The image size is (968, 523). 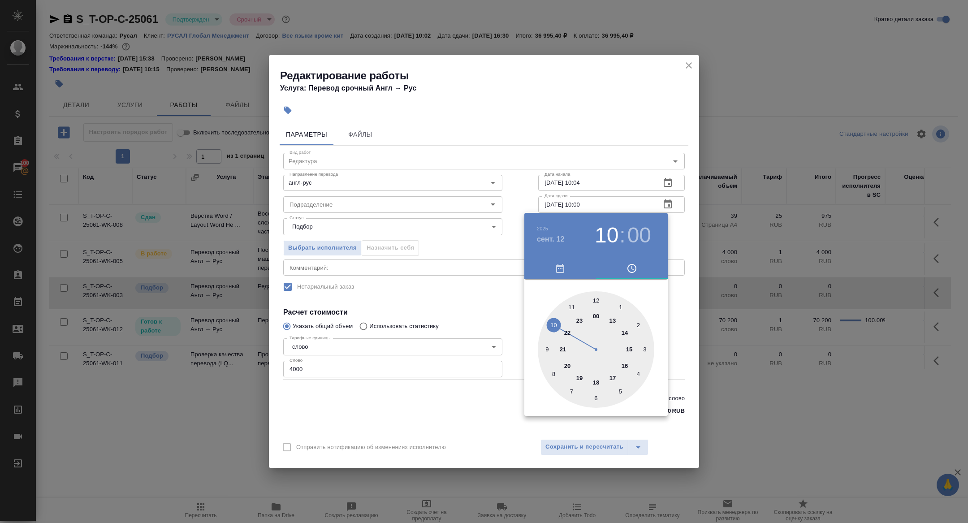 I want to click on button: сент. 12, so click(x=551, y=239).